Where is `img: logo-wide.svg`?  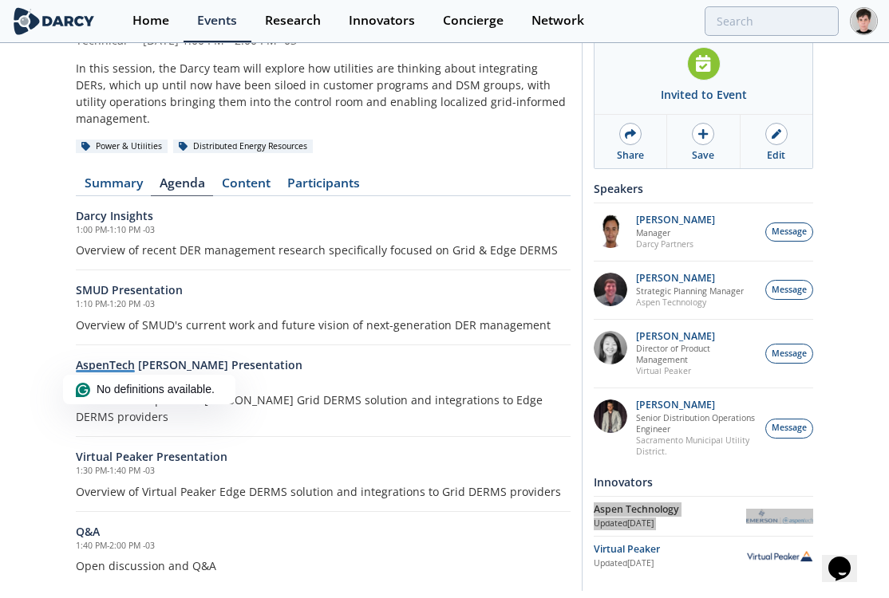 img: logo-wide.svg is located at coordinates (53, 21).